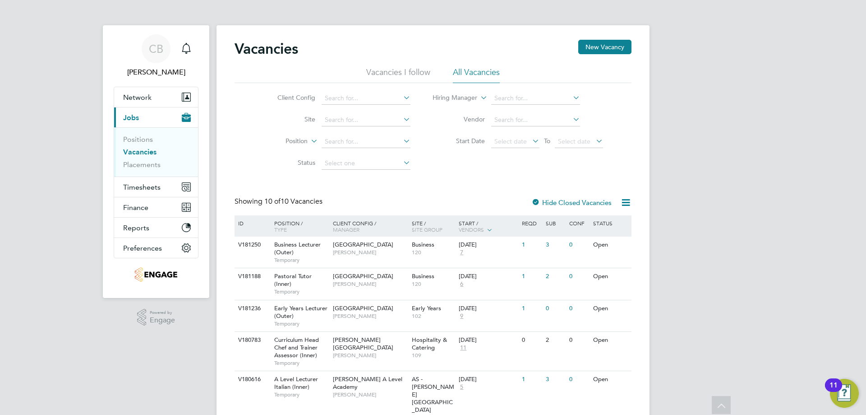 The image size is (866, 415). Describe the element at coordinates (532, 223) in the screenshot. I see `div: Reqd` at that location.